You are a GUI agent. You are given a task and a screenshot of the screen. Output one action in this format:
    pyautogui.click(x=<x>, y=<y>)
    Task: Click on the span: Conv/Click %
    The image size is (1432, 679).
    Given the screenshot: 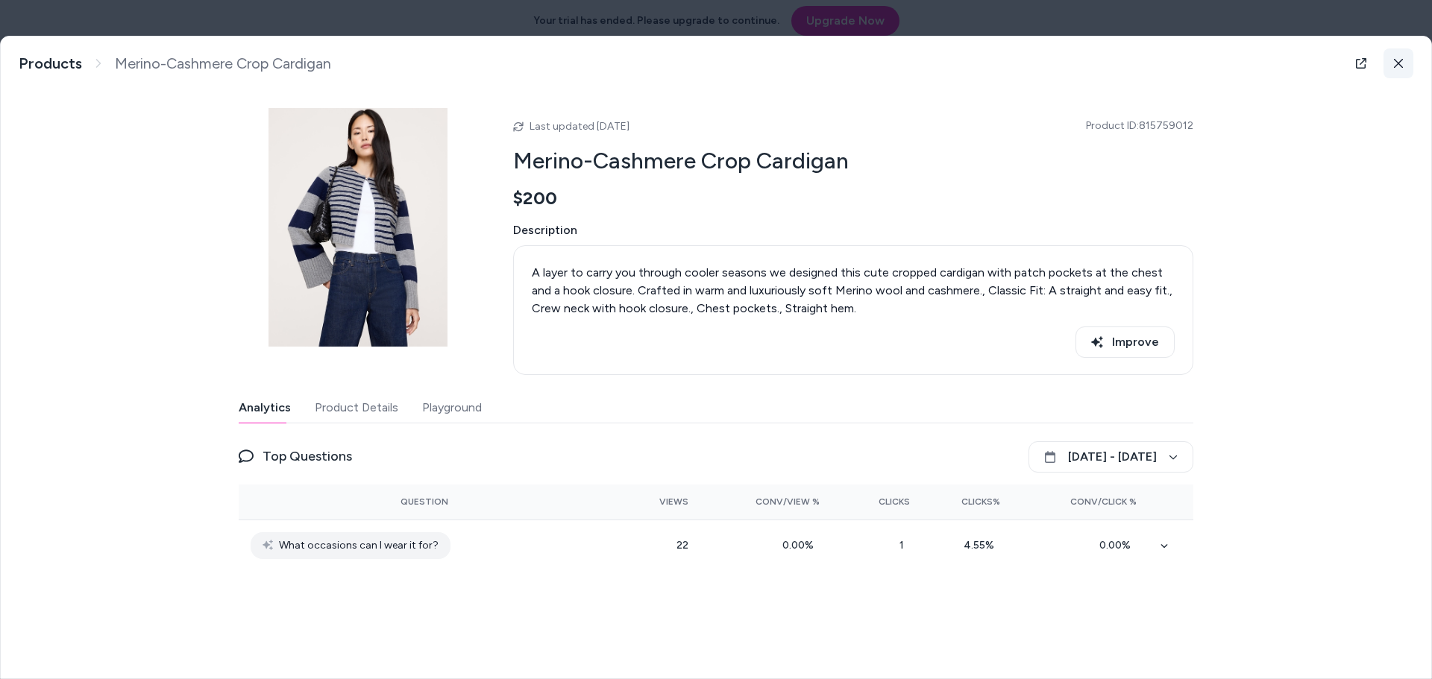 What is the action you would take?
    pyautogui.click(x=1103, y=502)
    